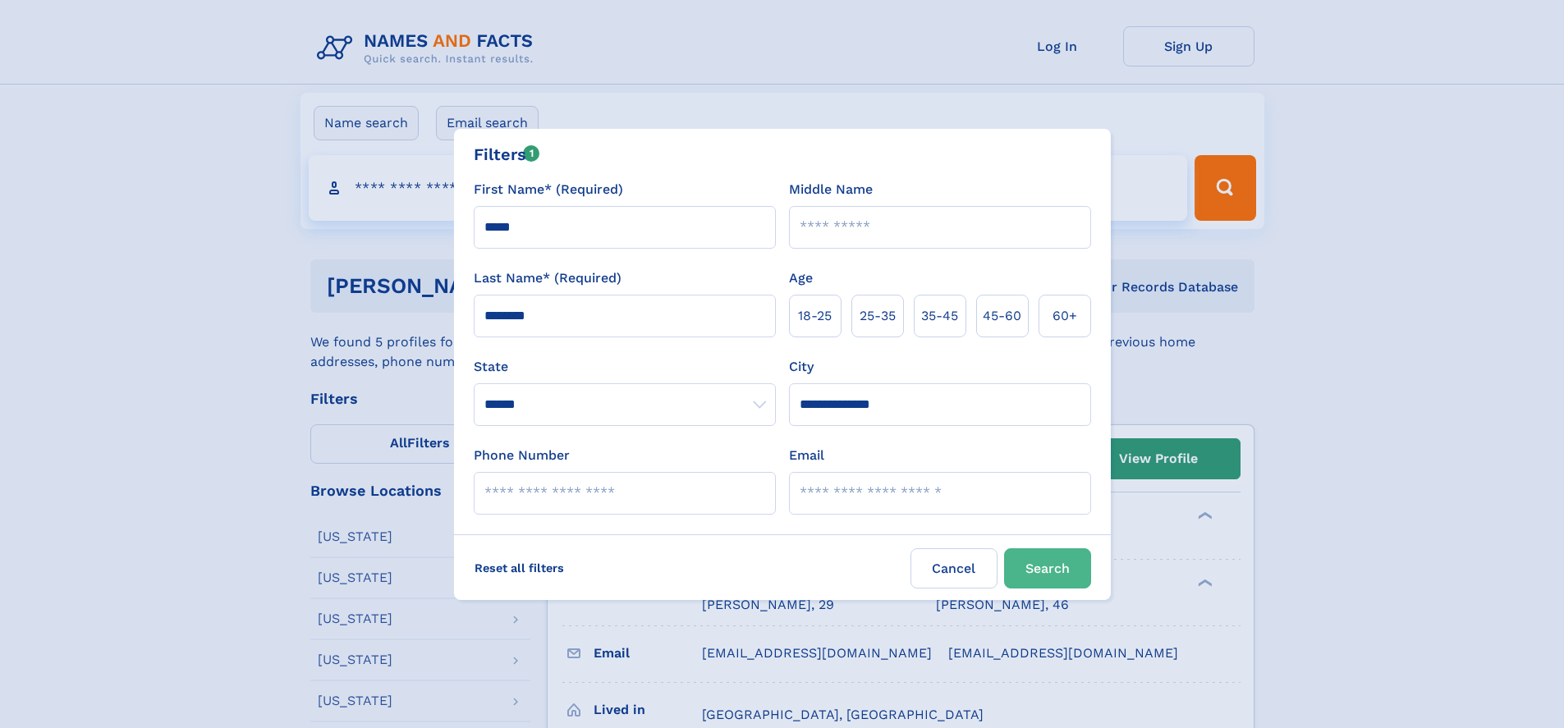 This screenshot has width=1564, height=728. What do you see at coordinates (831, 190) in the screenshot?
I see `label: Middle Name` at bounding box center [831, 190].